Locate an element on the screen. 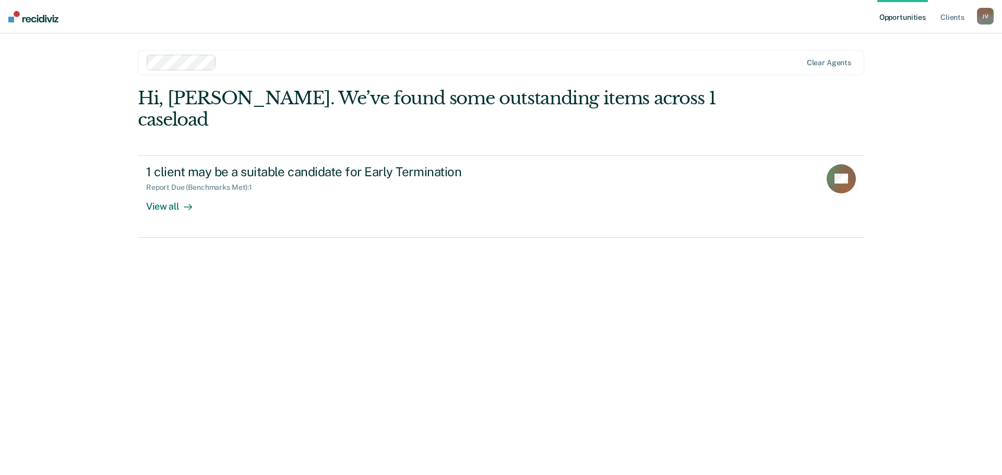  div: Report Due (Benchmarks Met) : 1 is located at coordinates (203, 187).